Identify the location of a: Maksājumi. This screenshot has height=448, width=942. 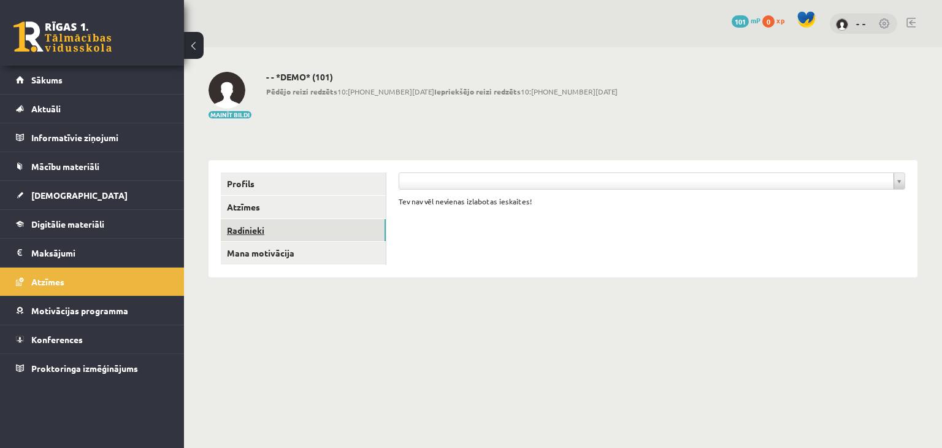
(92, 253).